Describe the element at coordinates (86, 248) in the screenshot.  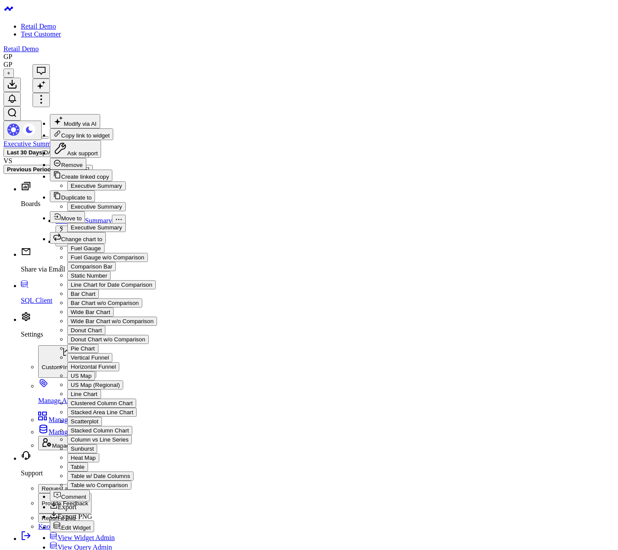
I see `button: Fuel Gauge` at that location.